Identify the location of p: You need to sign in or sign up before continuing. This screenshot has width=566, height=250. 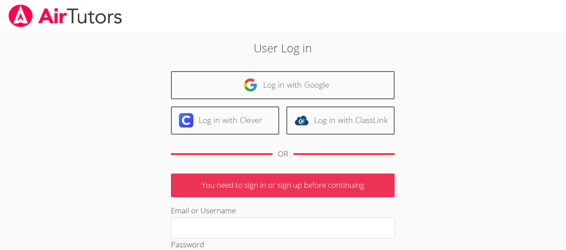
(283, 185).